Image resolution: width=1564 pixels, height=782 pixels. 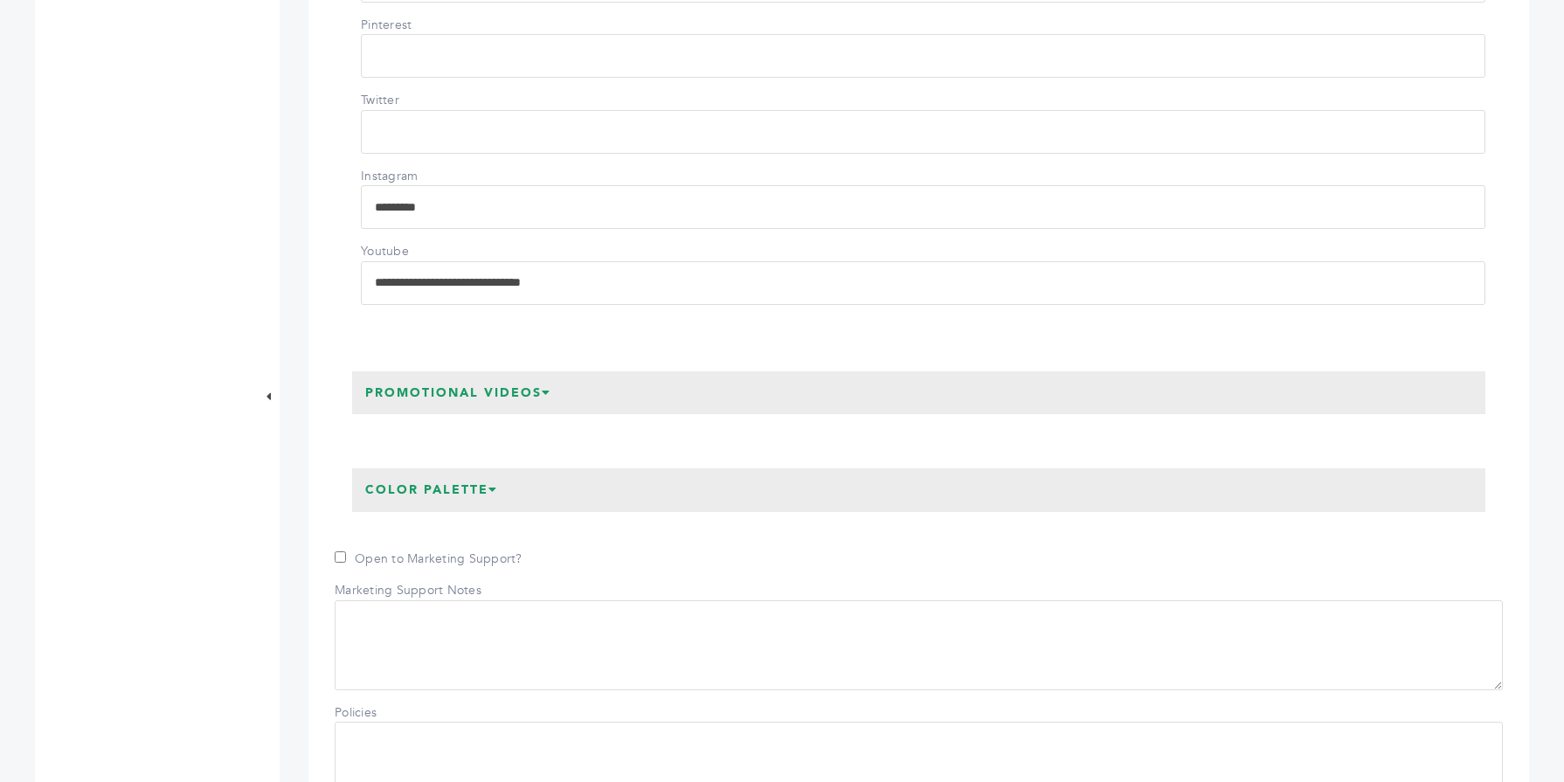 What do you see at coordinates (422, 101) in the screenshot?
I see `label: Twitter` at bounding box center [422, 101].